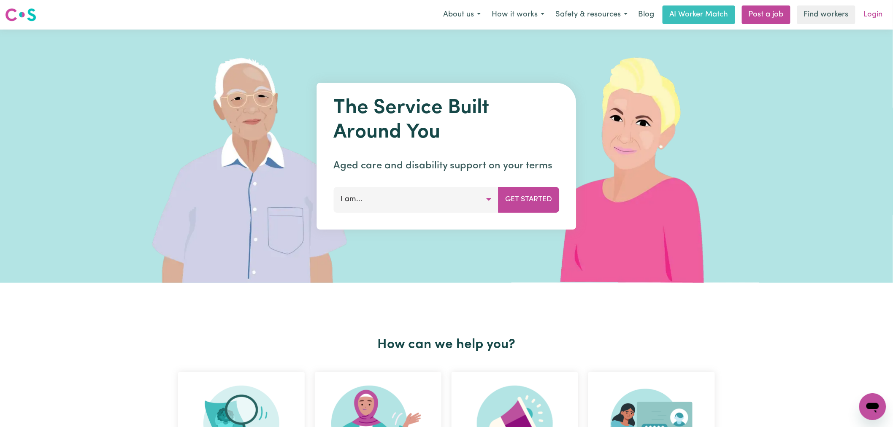 The image size is (893, 427). What do you see at coordinates (827, 15) in the screenshot?
I see `a: Find workers` at bounding box center [827, 15].